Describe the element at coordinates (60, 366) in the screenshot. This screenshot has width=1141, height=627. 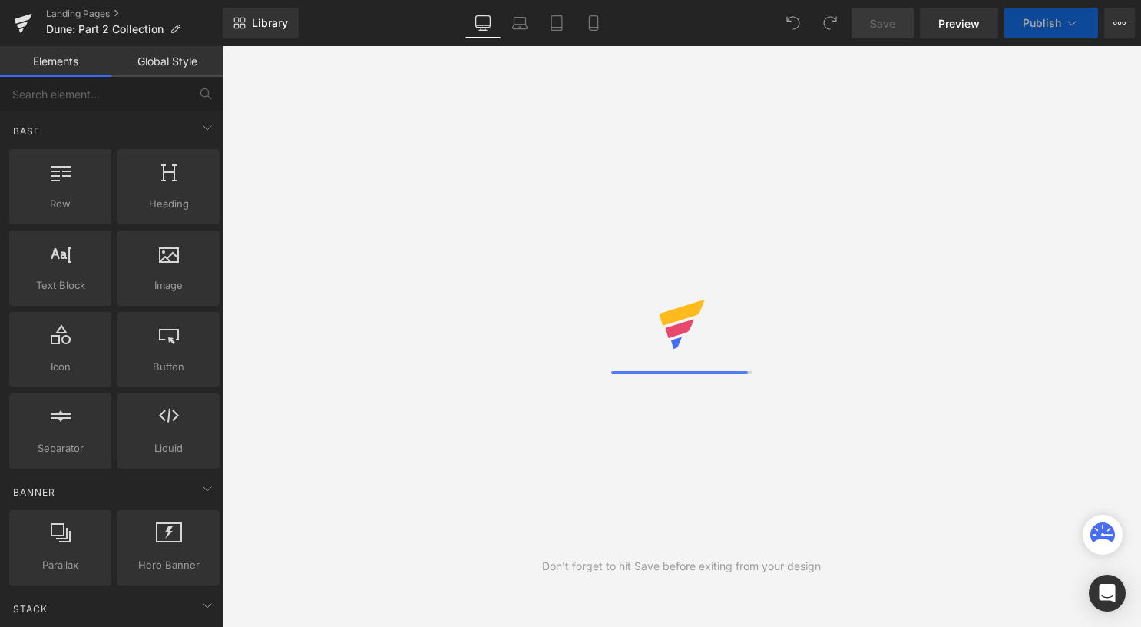
I see `span: Icon` at that location.